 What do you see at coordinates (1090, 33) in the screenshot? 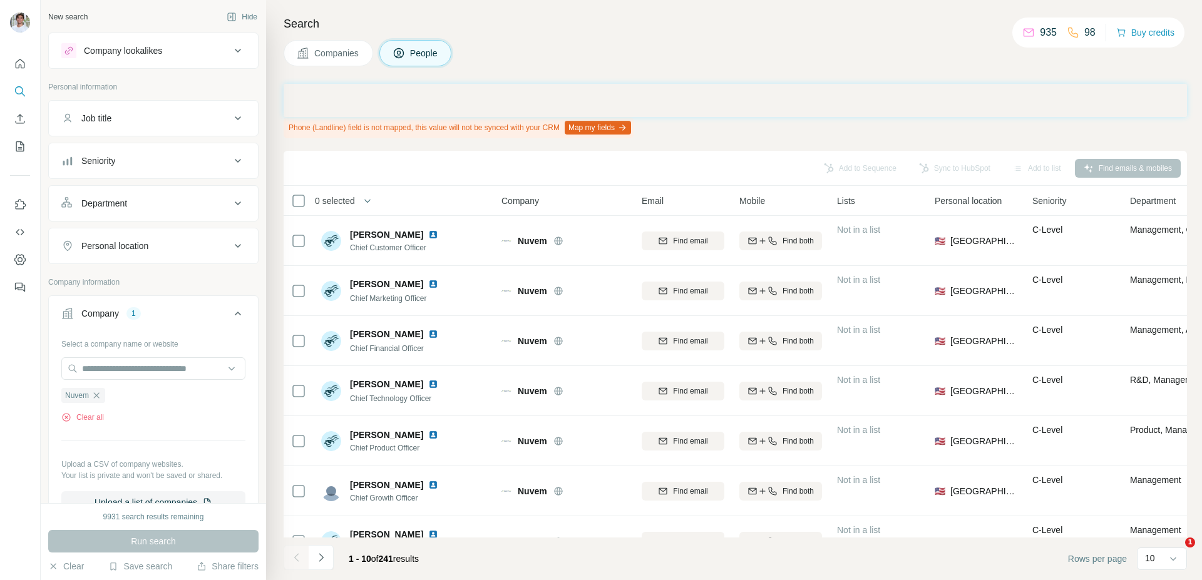
I see `p: 98` at bounding box center [1090, 33].